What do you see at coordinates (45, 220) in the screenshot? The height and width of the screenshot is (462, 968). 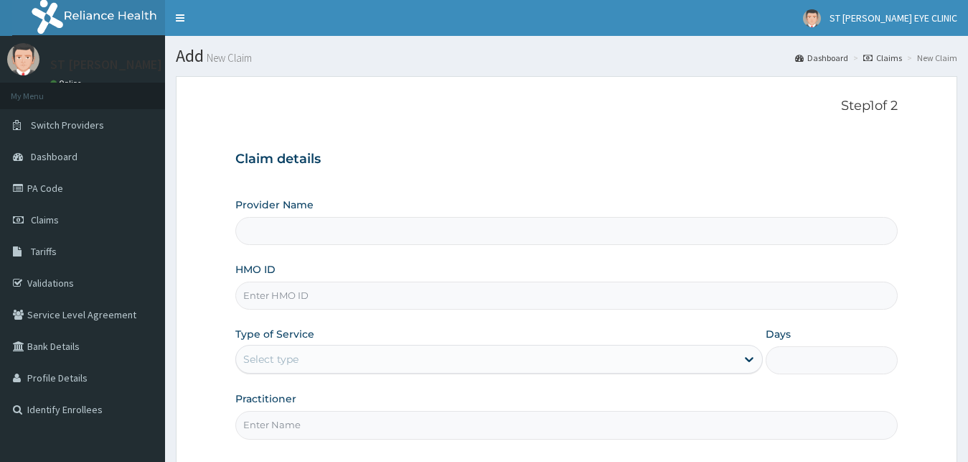 I see `span: Claims` at bounding box center [45, 220].